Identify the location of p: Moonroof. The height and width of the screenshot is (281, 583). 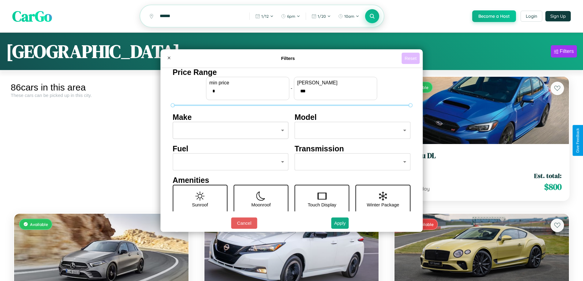
(261, 205).